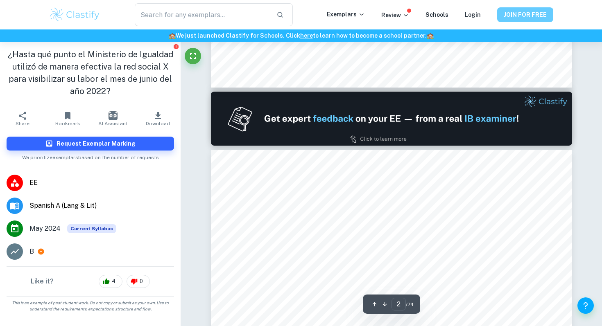 The image size is (602, 326). Describe the element at coordinates (410, 305) in the screenshot. I see `span: / 74` at that location.